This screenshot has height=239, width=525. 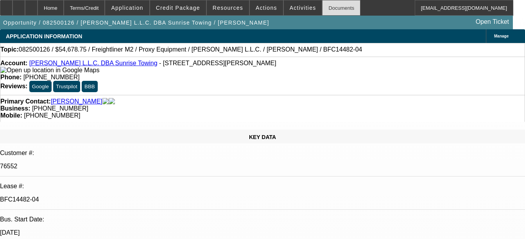 What do you see at coordinates (112, 102) in the screenshot?
I see `img: linkedin-icon.png` at bounding box center [112, 102].